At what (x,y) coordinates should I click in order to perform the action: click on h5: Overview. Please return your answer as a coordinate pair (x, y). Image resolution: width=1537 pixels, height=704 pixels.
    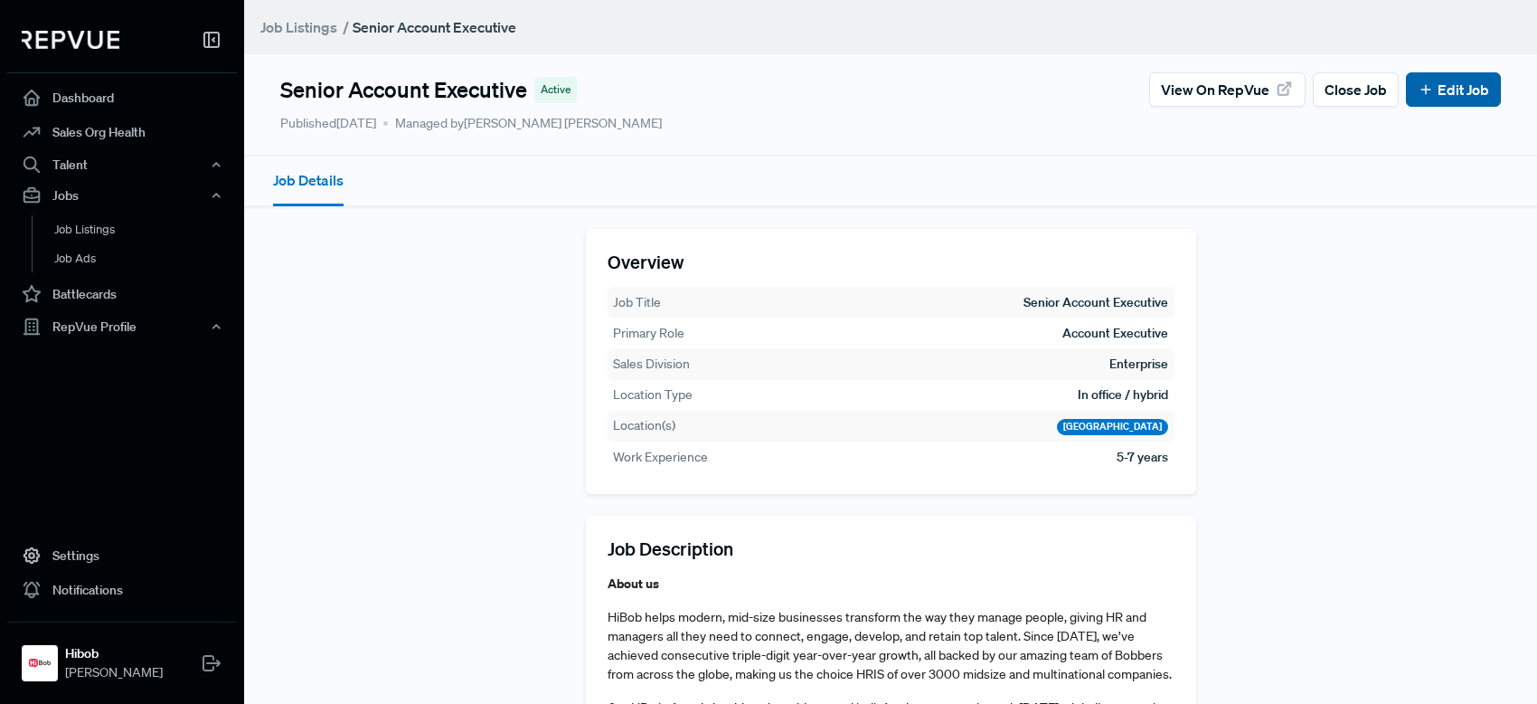
    Looking at the image, I should click on (891, 261).